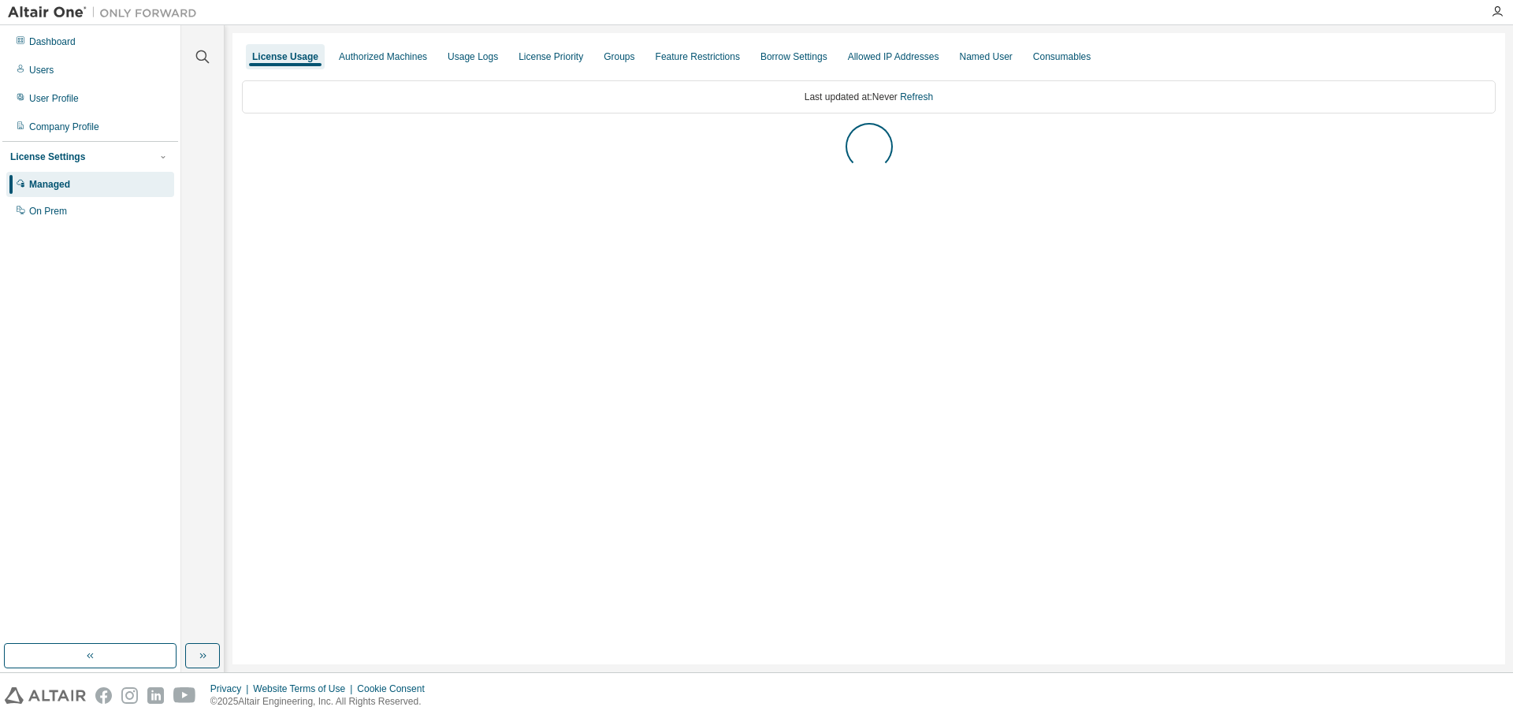 Image resolution: width=1513 pixels, height=718 pixels. What do you see at coordinates (1061, 57) in the screenshot?
I see `div: Consumables` at bounding box center [1061, 57].